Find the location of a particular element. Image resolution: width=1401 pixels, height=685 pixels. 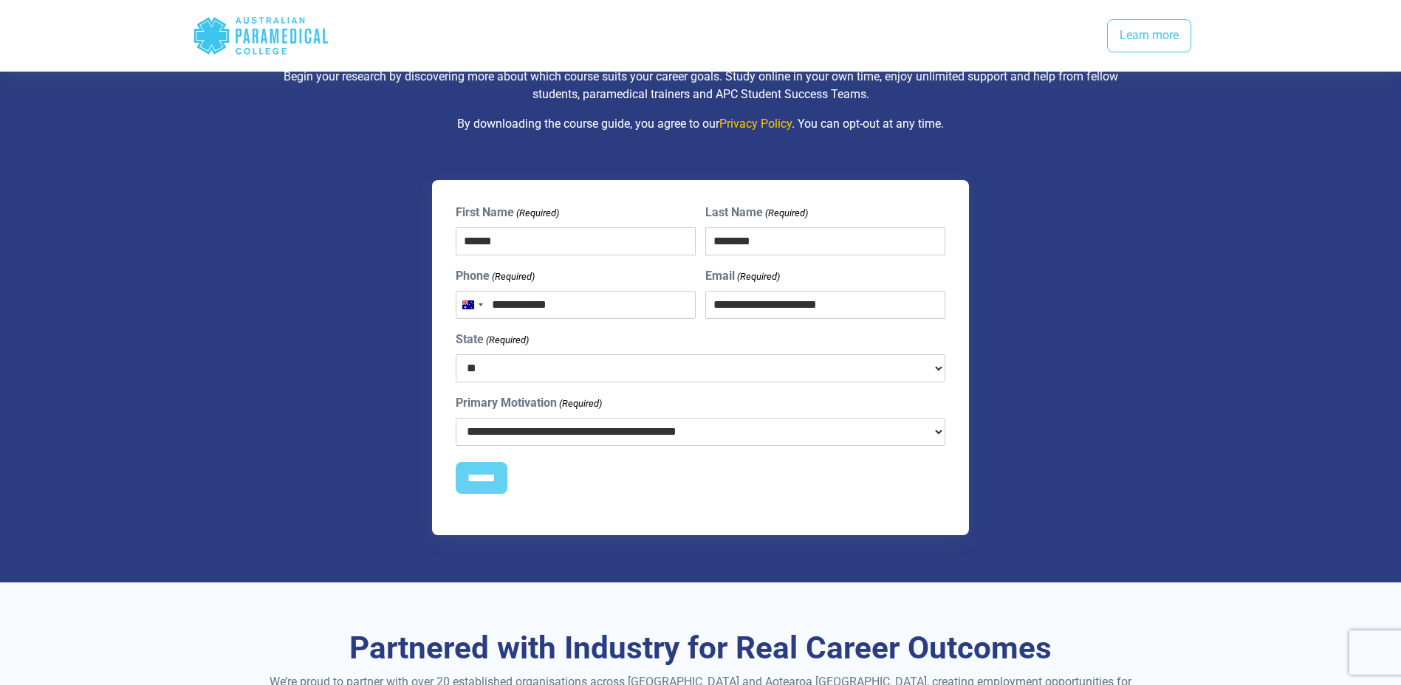

label: Primary Motivation is located at coordinates (529, 403).